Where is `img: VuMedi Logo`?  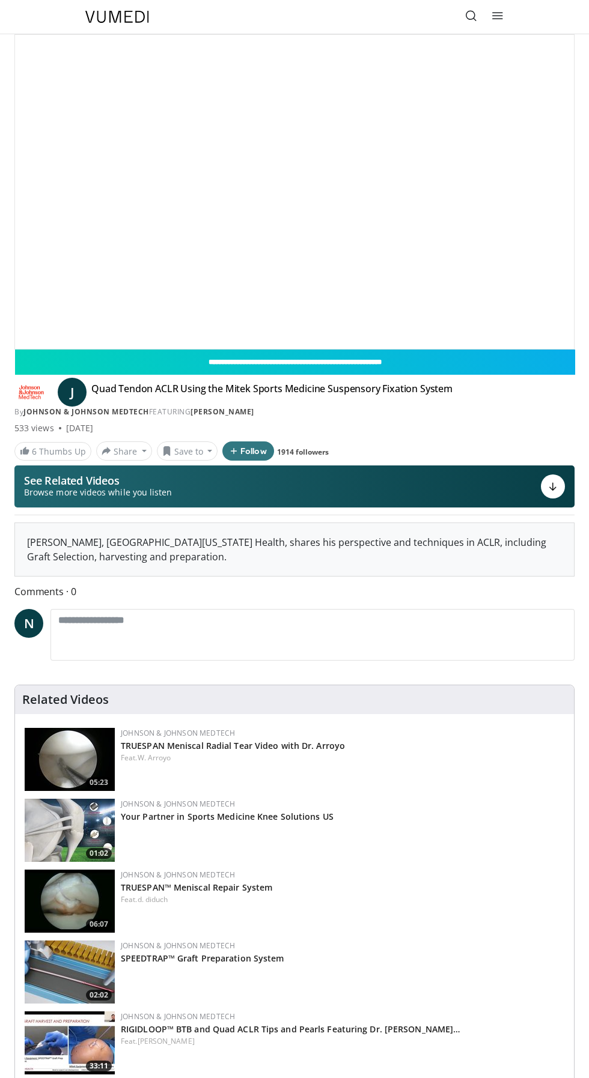
img: VuMedi Logo is located at coordinates (117, 17).